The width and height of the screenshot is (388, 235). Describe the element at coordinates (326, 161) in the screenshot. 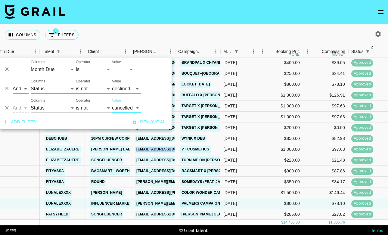

I see `div: $21.48` at that location.